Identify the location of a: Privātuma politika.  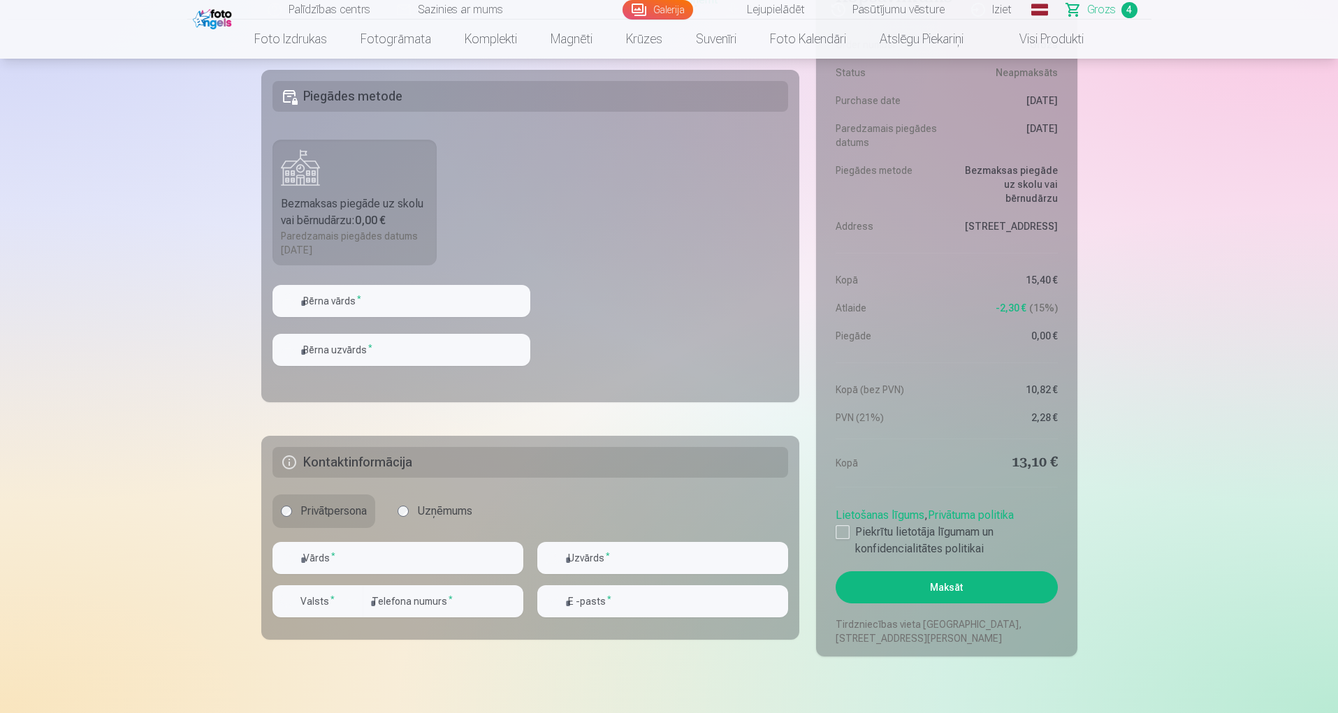
(970, 515).